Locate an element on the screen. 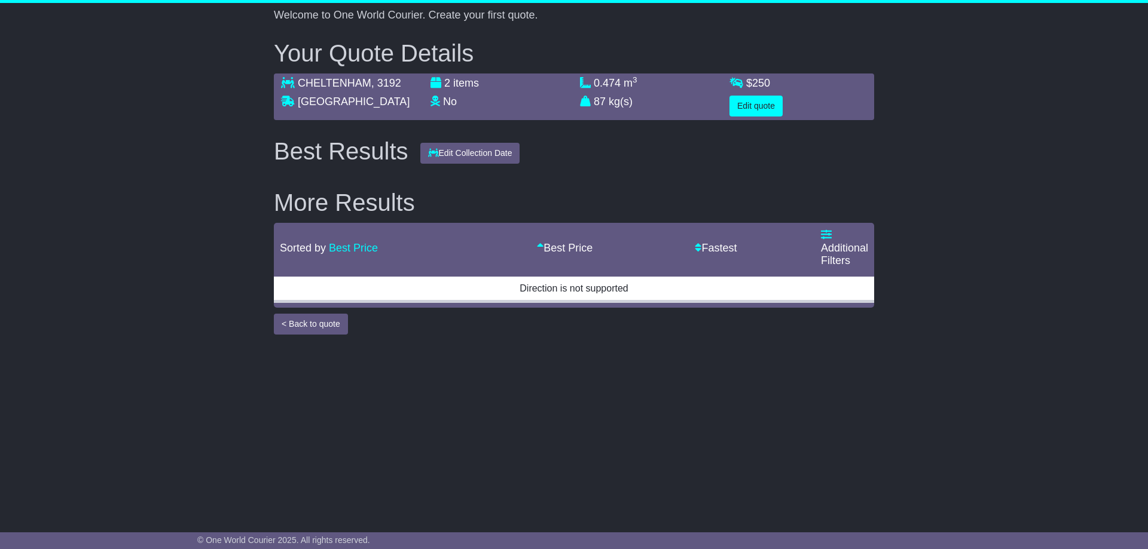  button: Edit Collection Date is located at coordinates (470, 153).